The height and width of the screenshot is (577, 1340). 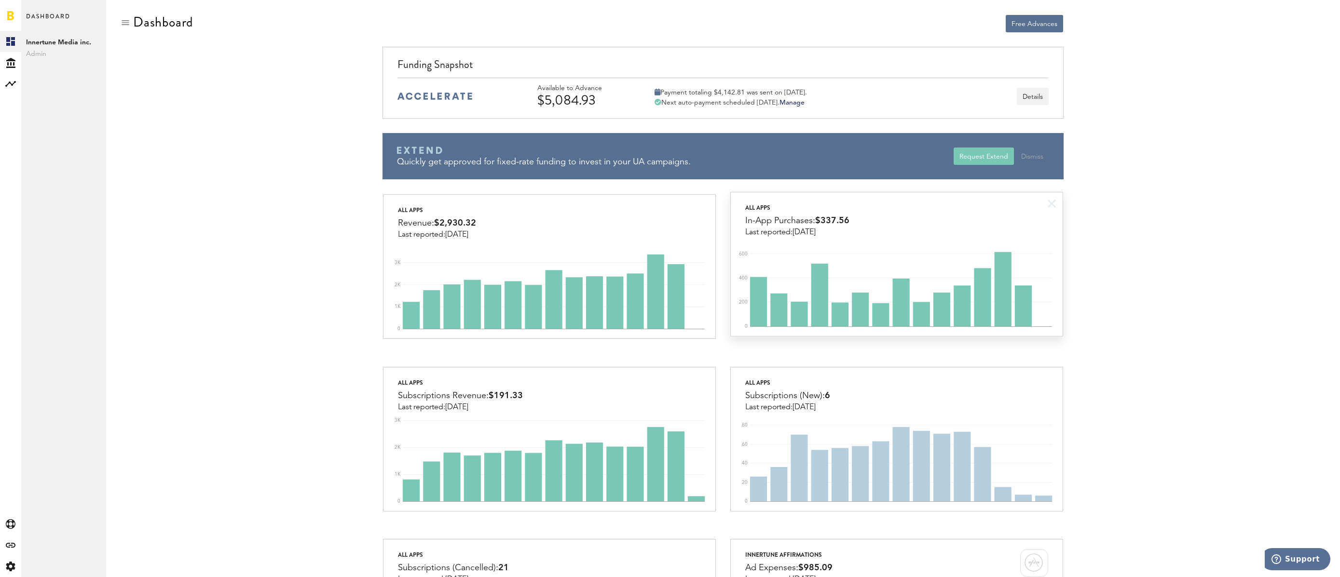 I want to click on text: 20, so click(x=745, y=482).